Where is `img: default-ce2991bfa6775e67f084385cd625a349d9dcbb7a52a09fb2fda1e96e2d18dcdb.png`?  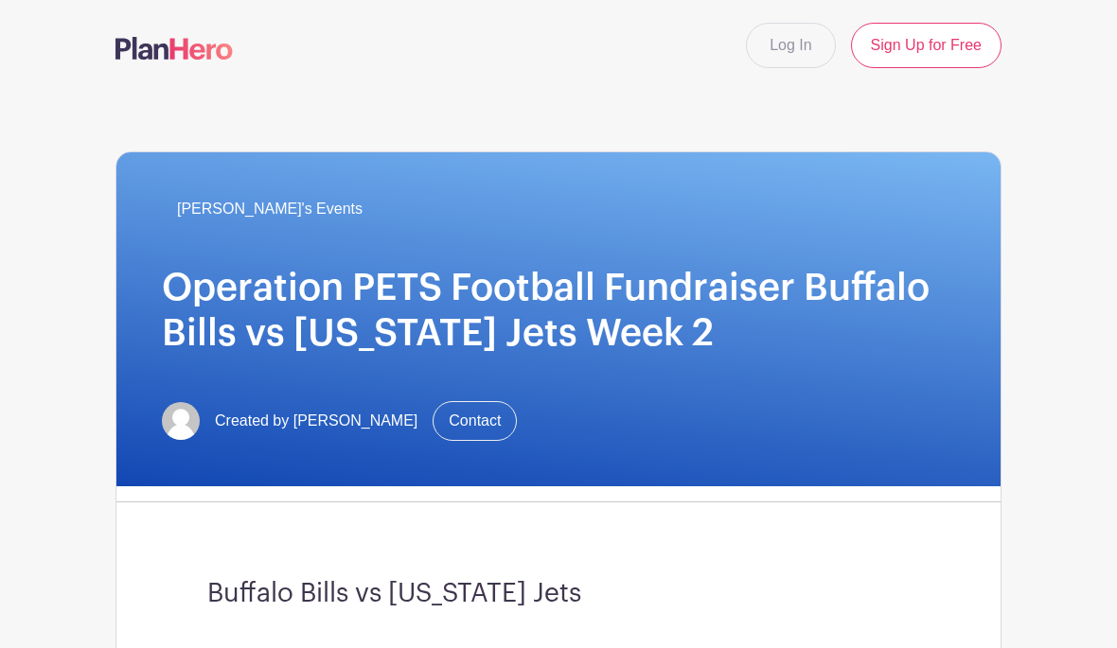 img: default-ce2991bfa6775e67f084385cd625a349d9dcbb7a52a09fb2fda1e96e2d18dcdb.png is located at coordinates (181, 421).